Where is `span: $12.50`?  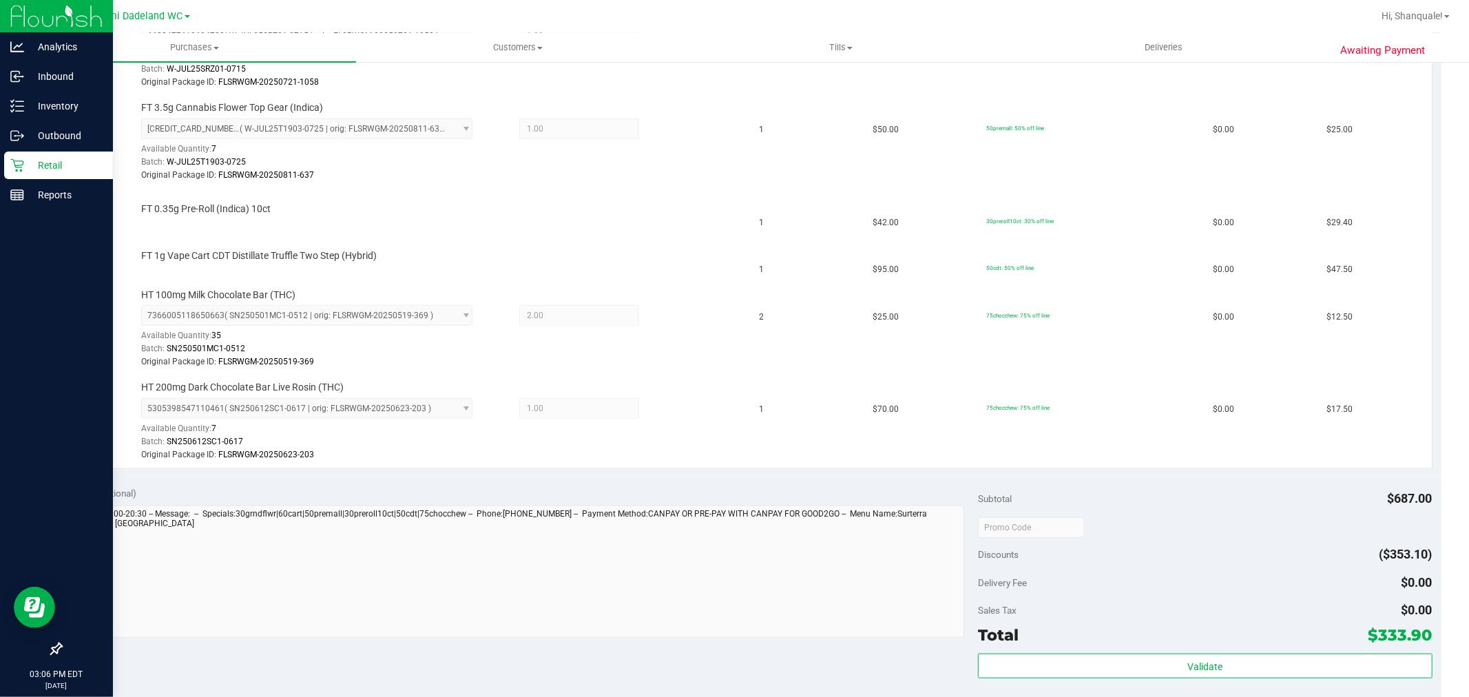 span: $12.50 is located at coordinates (1340, 317).